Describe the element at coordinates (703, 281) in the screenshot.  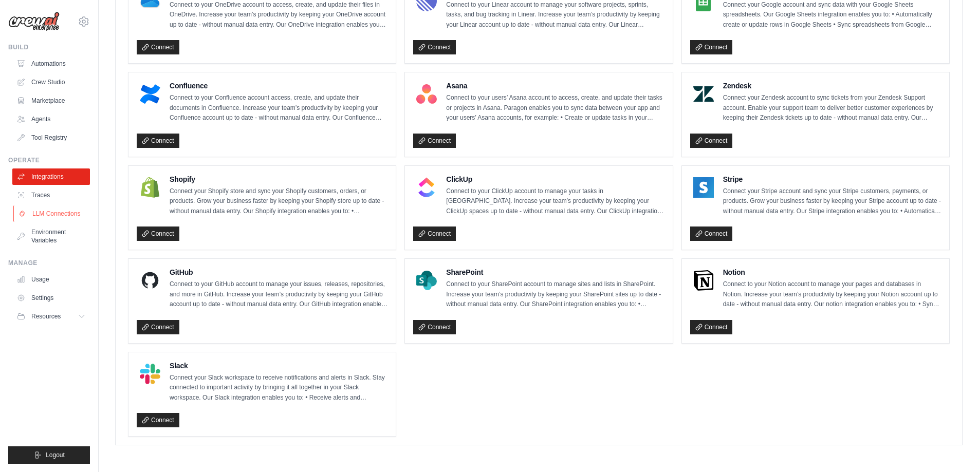
I see `img: Notion Logo` at that location.